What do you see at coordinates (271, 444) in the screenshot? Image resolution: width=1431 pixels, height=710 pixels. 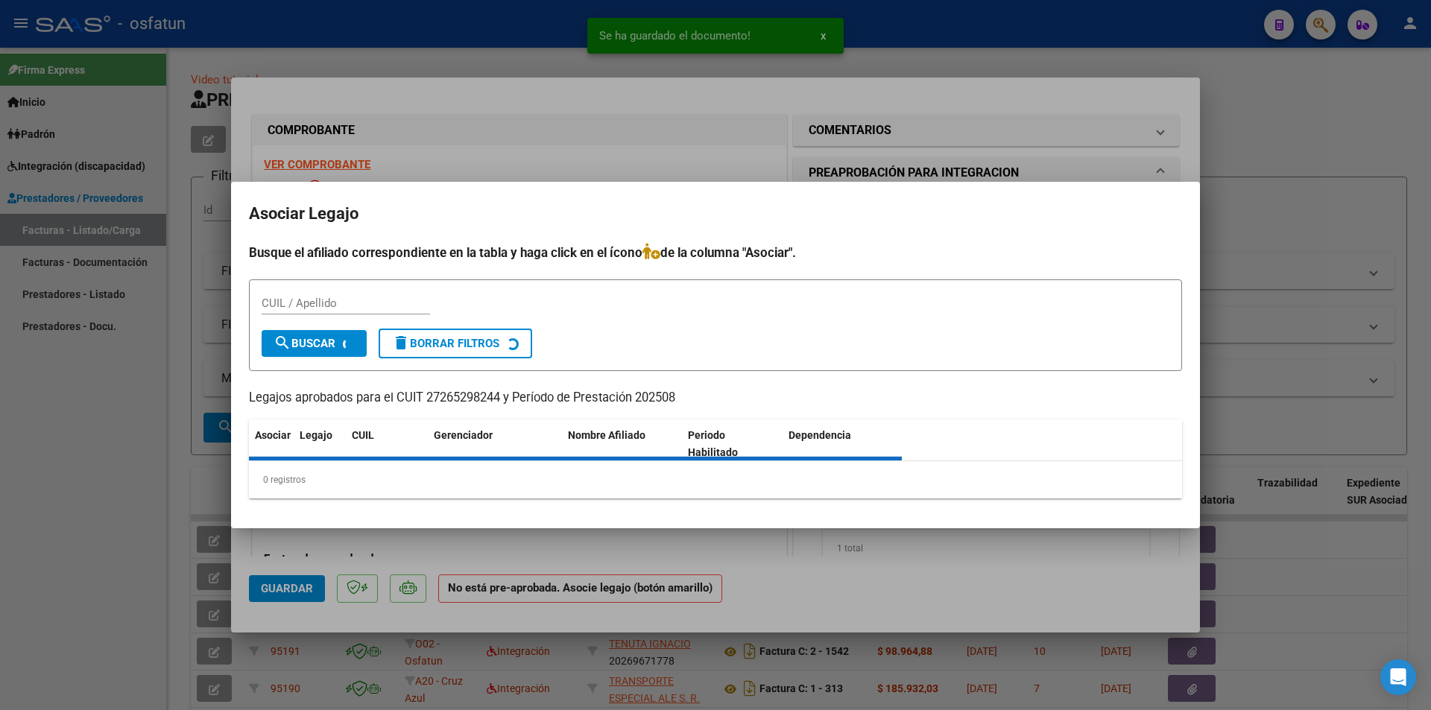 I see `datatable-header-cell: Asociar` at bounding box center [271, 444].